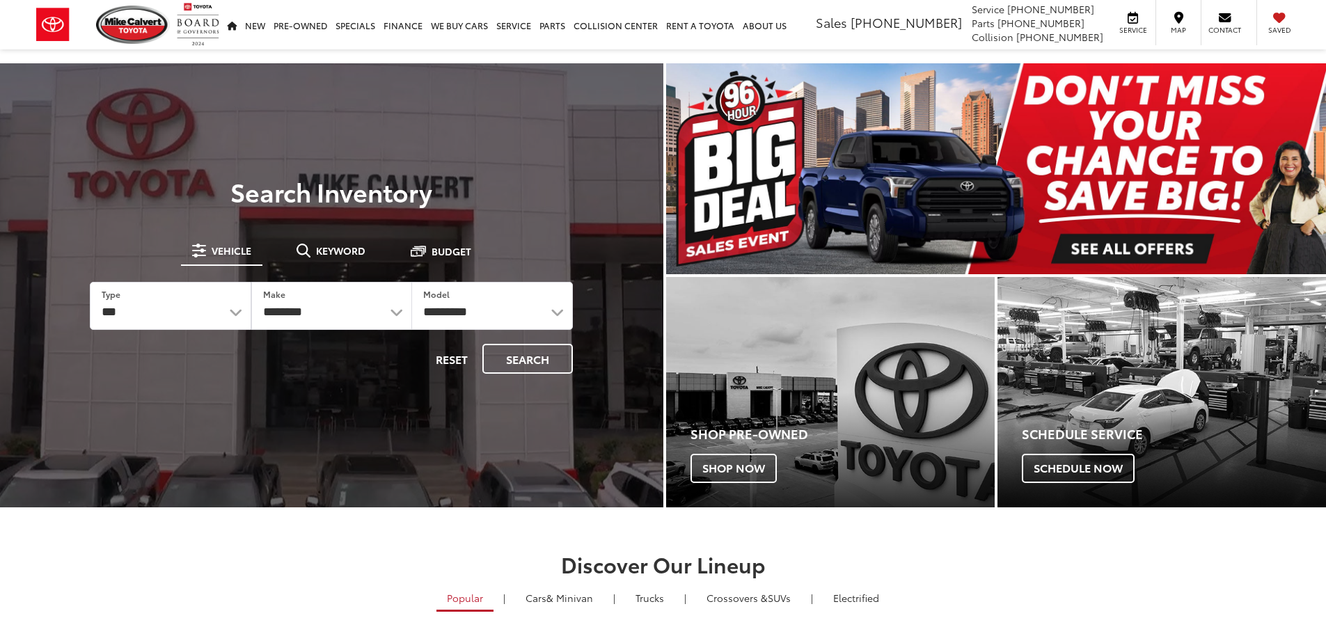 The width and height of the screenshot is (1326, 634). I want to click on button: Search, so click(528, 358).